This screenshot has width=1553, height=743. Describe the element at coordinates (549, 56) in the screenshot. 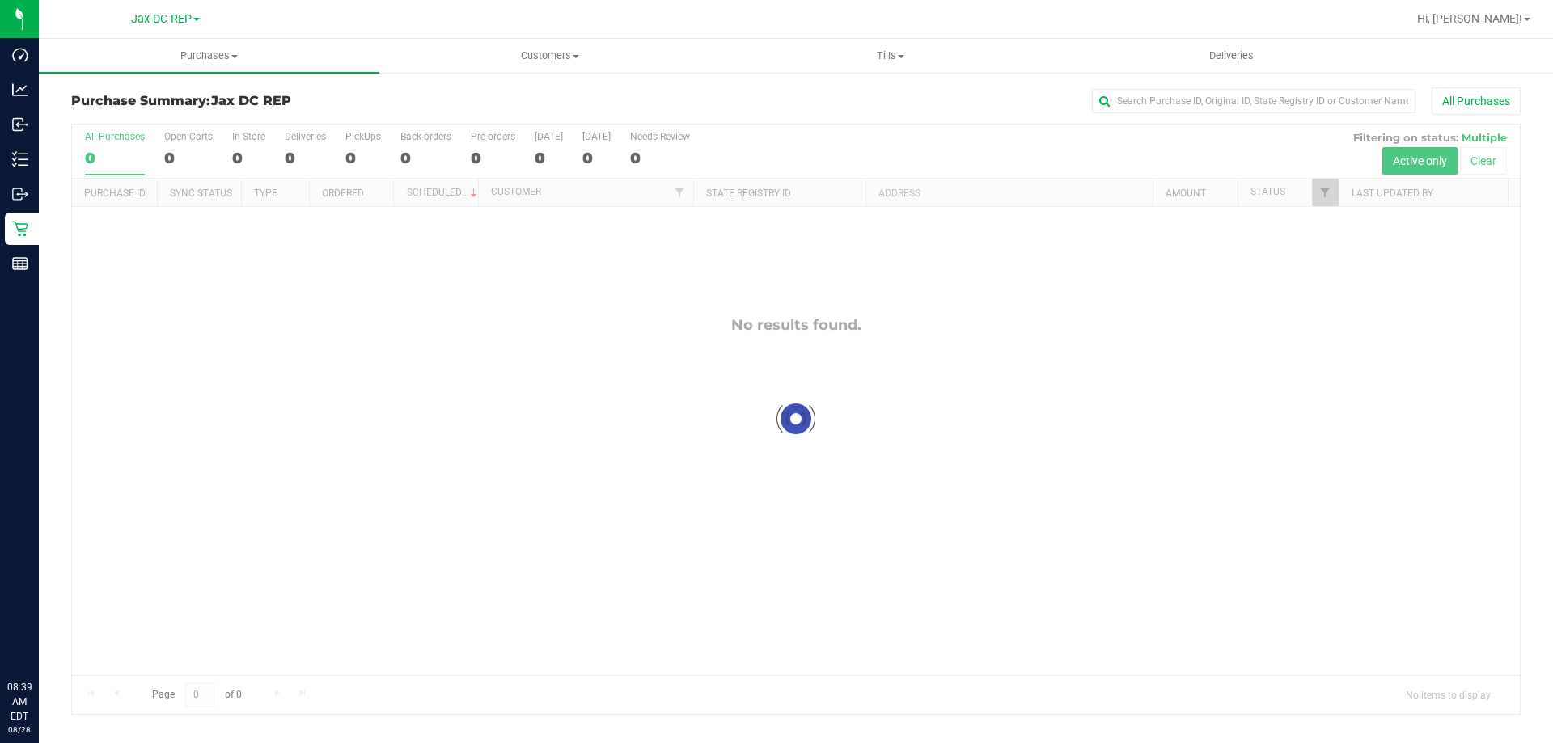

I see `a: Customers` at that location.